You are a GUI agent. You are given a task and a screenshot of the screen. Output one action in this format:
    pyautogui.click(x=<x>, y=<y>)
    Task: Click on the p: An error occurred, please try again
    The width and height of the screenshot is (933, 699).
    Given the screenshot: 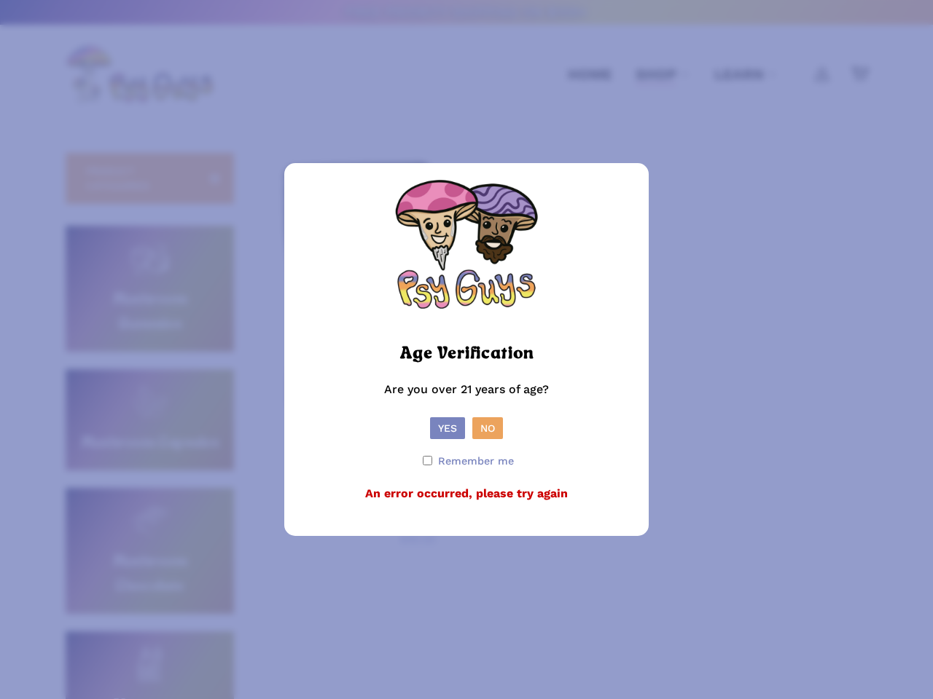 What is the action you would take?
    pyautogui.click(x=466, y=503)
    